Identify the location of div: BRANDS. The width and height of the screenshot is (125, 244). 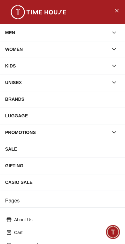
(62, 99).